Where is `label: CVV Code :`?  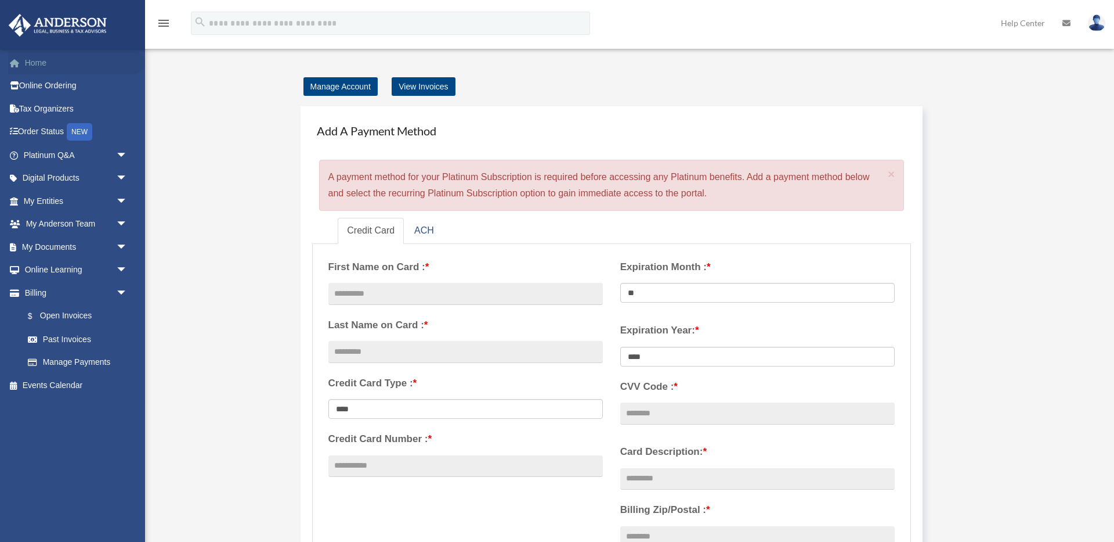
label: CVV Code : is located at coordinates (757, 387).